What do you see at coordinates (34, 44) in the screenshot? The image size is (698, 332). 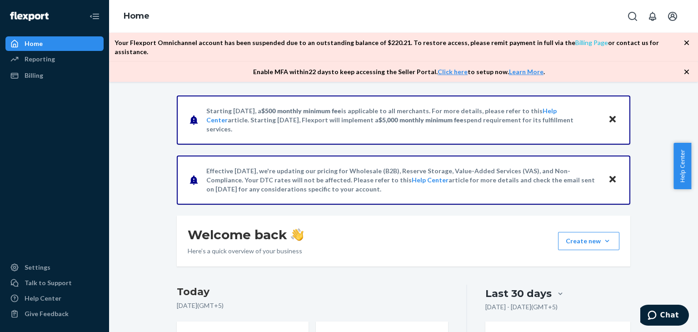 I see `div: Home` at bounding box center [34, 44].